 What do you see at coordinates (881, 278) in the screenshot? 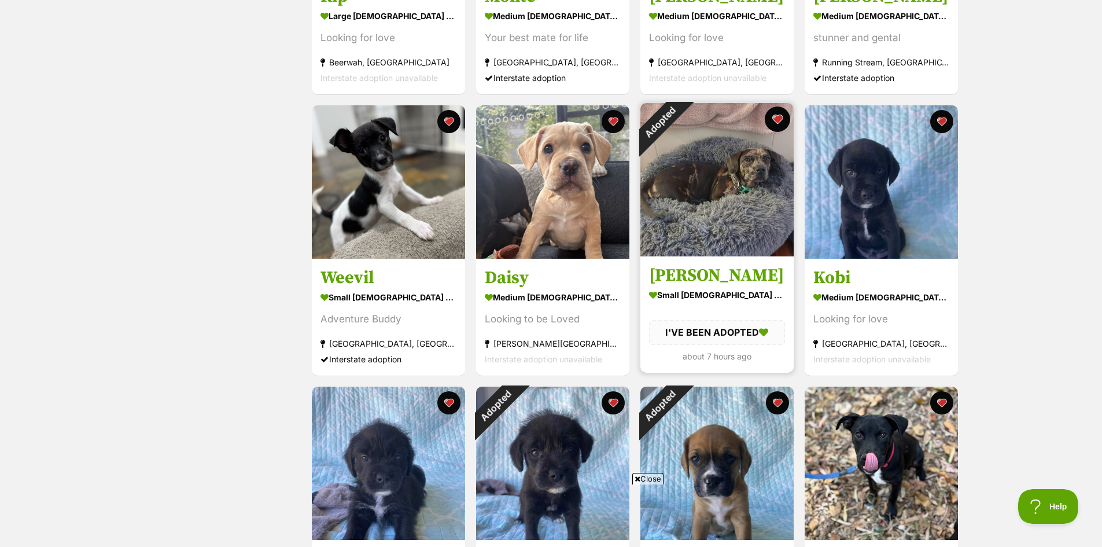
I see `h3: Kobi` at bounding box center [881, 278].